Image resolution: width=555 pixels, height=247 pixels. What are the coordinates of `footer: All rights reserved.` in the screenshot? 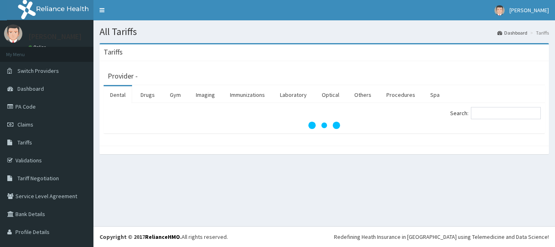 It's located at (324, 236).